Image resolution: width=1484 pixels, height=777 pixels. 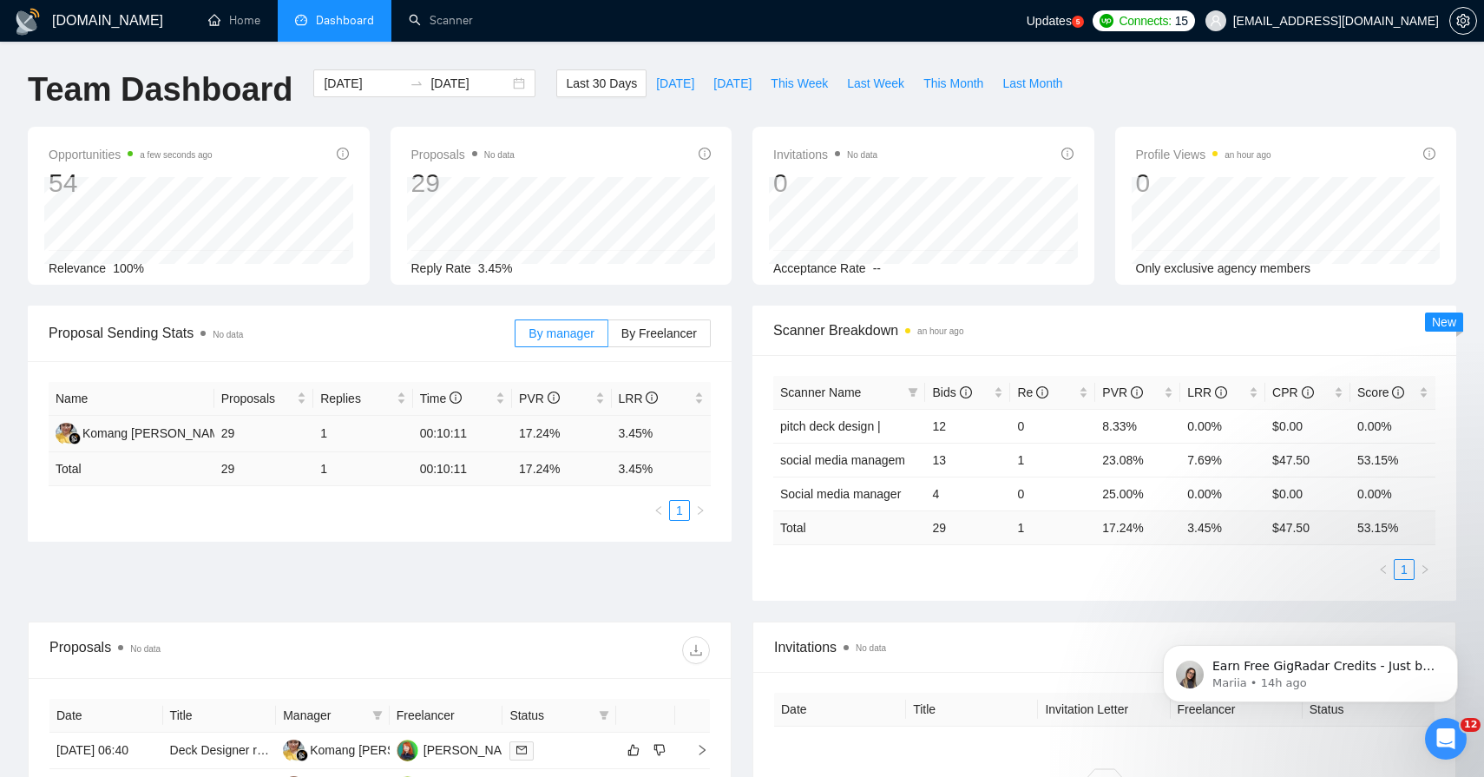 What do you see at coordinates (214, 650) in the screenshot?
I see `div: Proposals` at bounding box center [214, 650].